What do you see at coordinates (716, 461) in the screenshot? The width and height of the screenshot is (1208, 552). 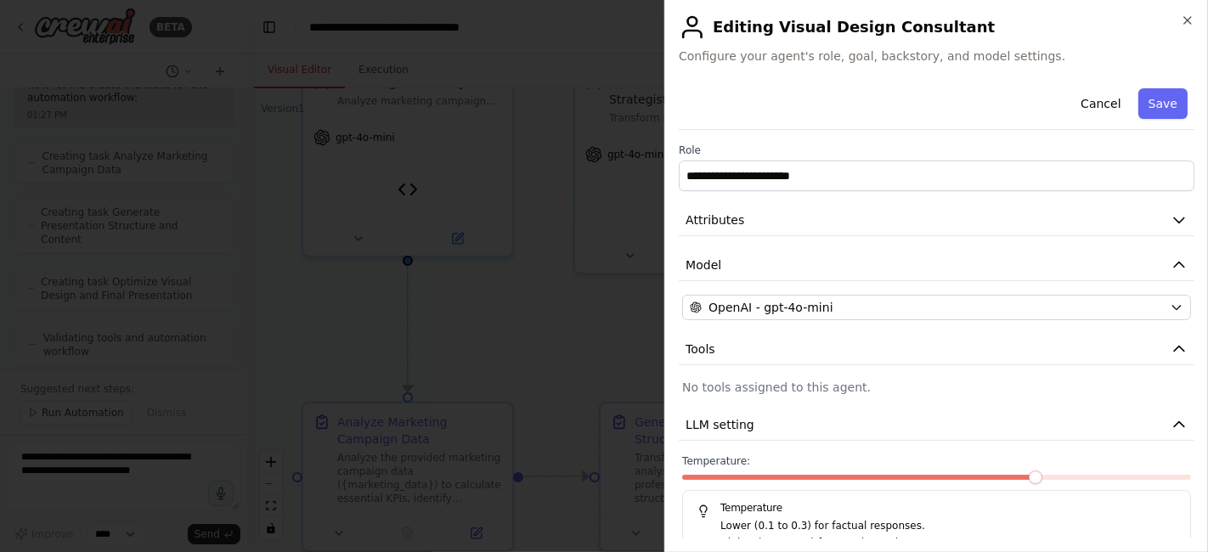 I see `span: Temperature:` at bounding box center [716, 461].